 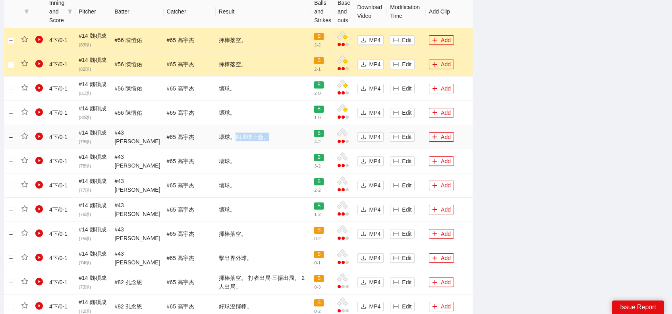 What do you see at coordinates (317, 118) in the screenshot?
I see `span: 1 - 0` at bounding box center [317, 118].